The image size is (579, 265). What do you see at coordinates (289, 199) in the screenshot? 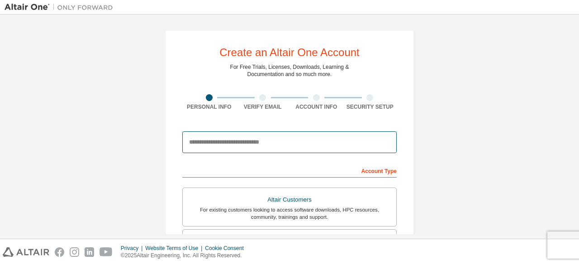
I see `div: Altair Customers` at bounding box center [289, 199].